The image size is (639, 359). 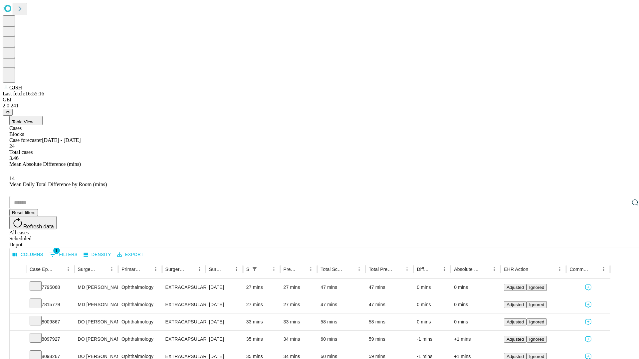 What do you see at coordinates (389, 339) in the screenshot?
I see `div: 59 mins` at bounding box center [389, 339].